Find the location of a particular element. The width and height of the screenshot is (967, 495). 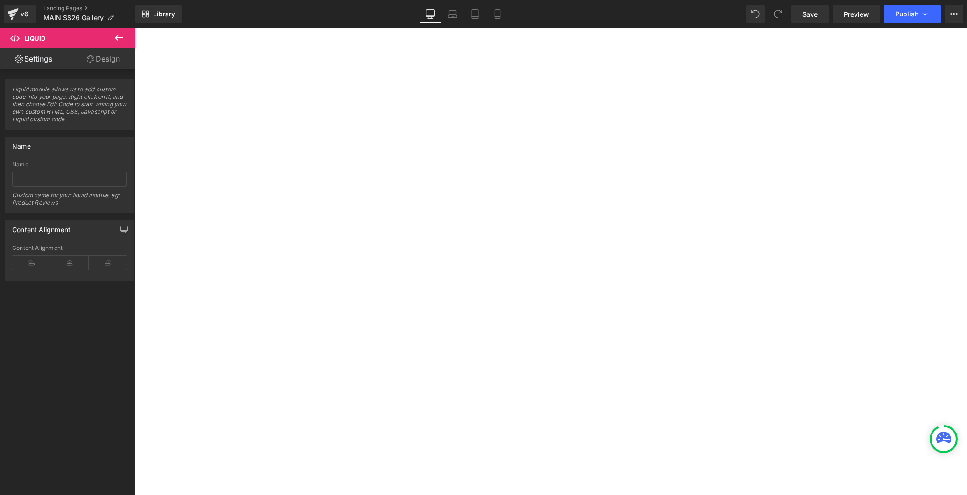

div: v6 is located at coordinates (24, 14).